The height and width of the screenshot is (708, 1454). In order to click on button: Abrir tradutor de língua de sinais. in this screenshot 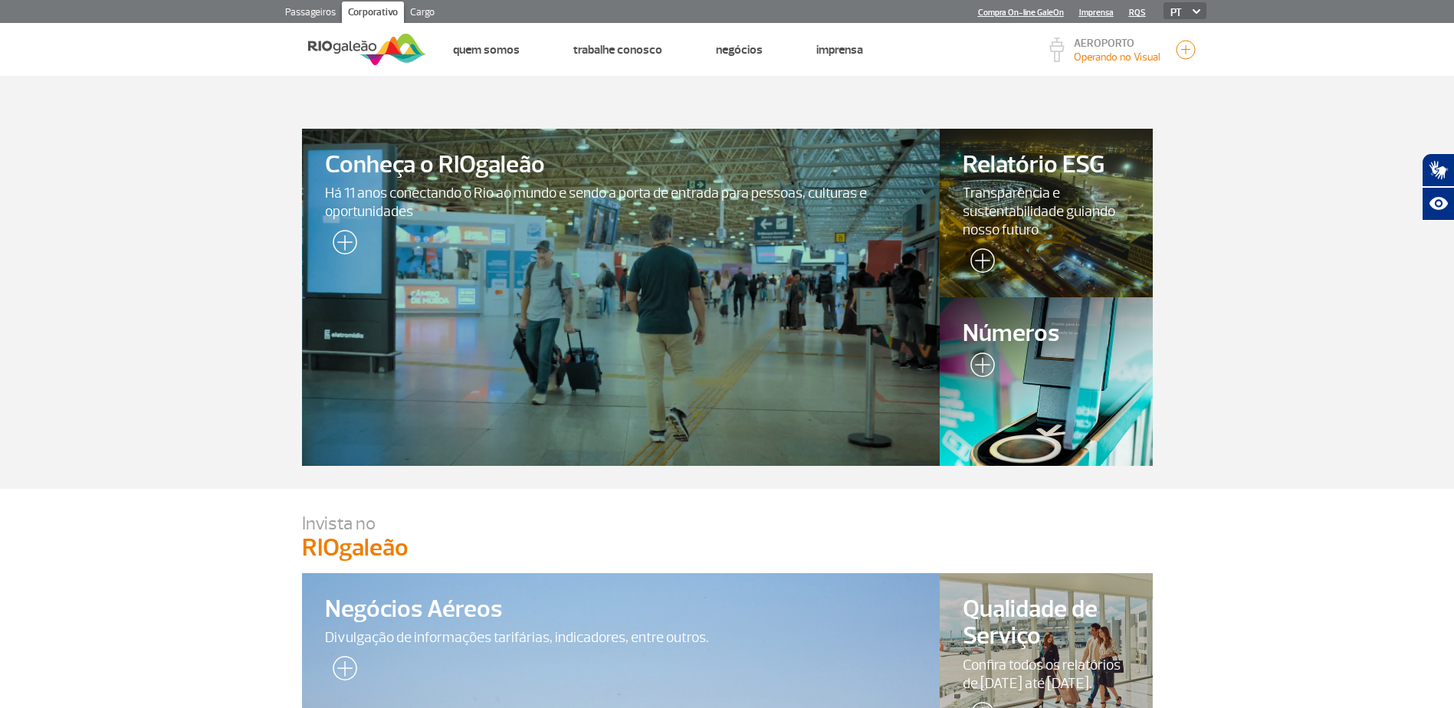, I will do `click(1438, 170)`.